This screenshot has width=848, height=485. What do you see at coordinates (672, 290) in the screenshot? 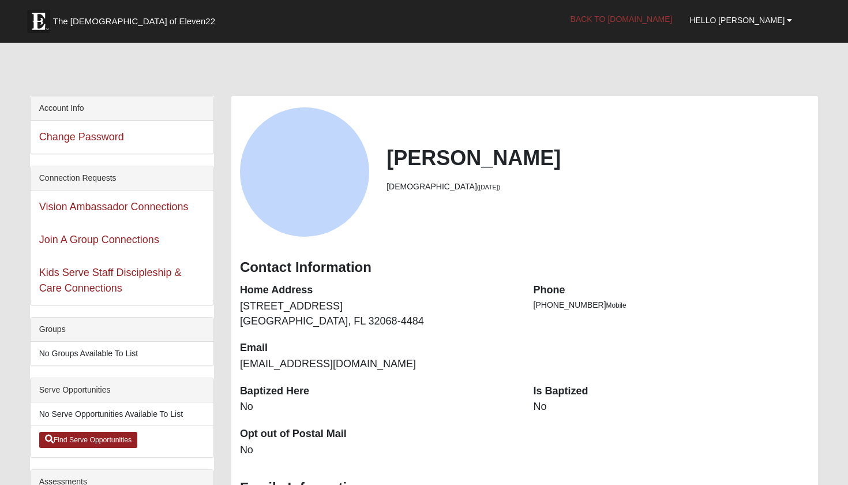
I see `dt: Phone` at bounding box center [672, 290].